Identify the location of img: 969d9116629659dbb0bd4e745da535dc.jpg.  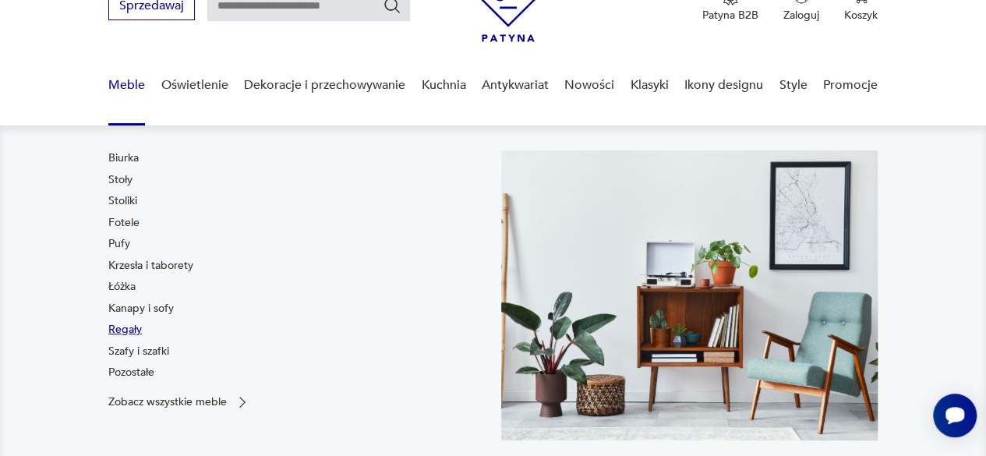
(689, 295).